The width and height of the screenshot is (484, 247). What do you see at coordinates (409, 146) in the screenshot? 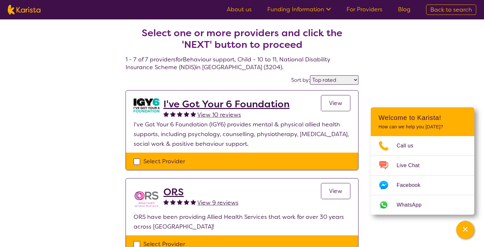
I see `span: Call us` at bounding box center [409, 146].